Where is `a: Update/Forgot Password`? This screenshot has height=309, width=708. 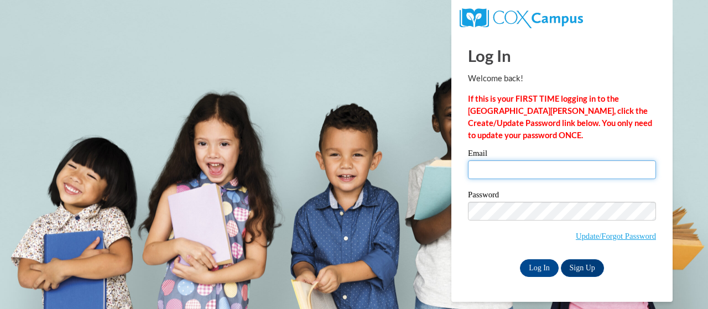
a: Update/Forgot Password is located at coordinates (616, 236).